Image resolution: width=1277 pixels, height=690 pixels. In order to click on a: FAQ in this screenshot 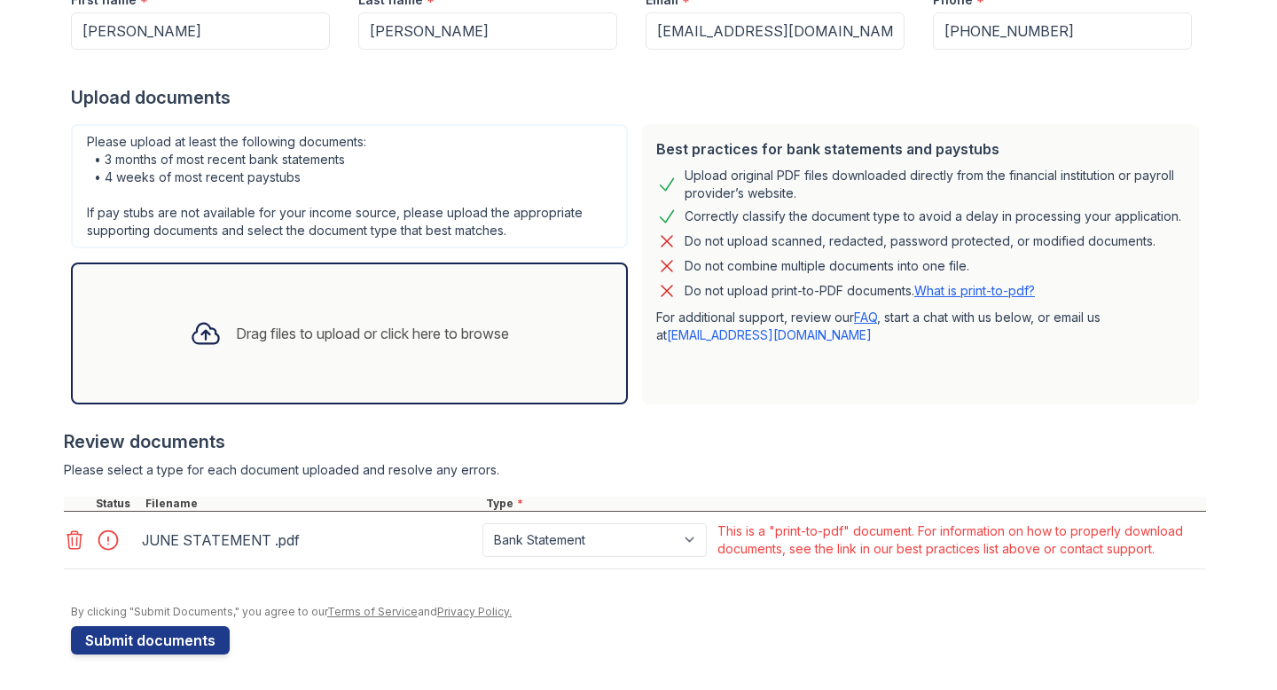, I will do `click(866, 317)`.